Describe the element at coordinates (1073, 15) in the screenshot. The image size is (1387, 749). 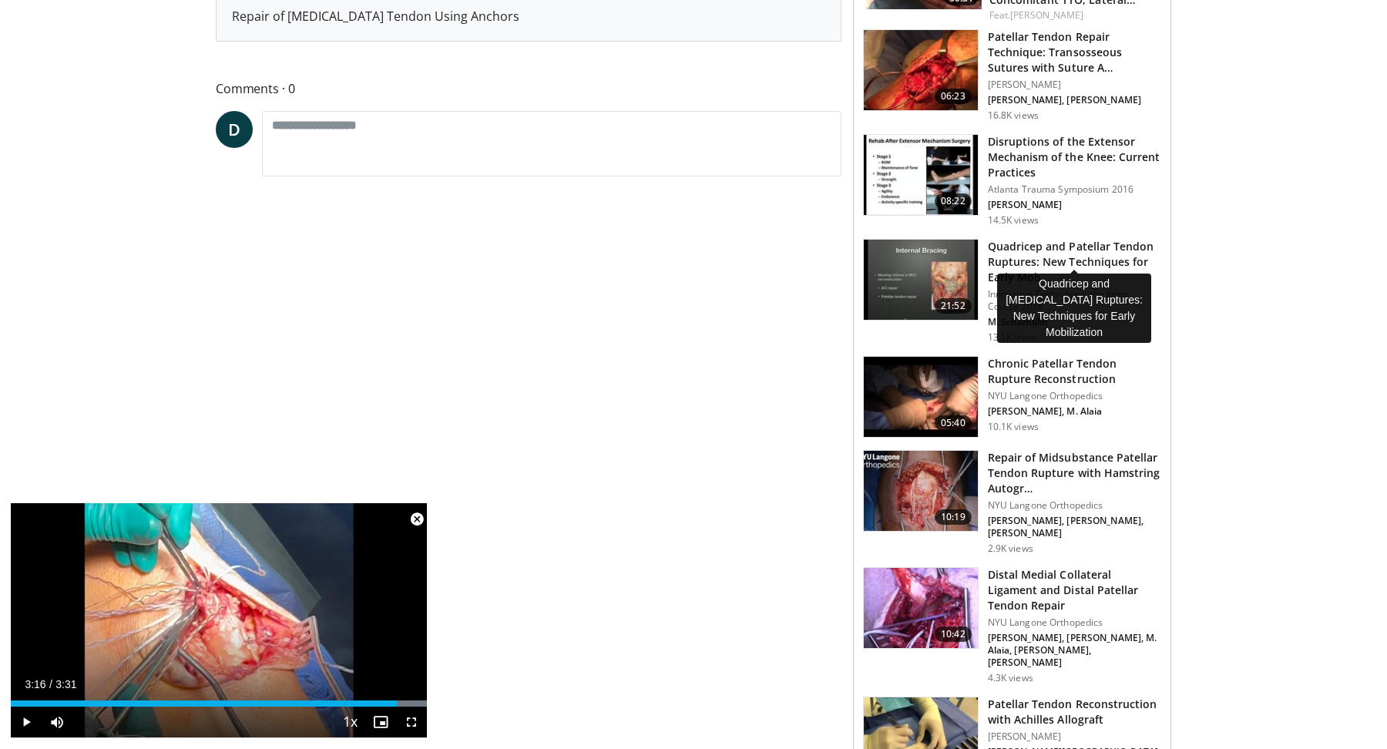
I see `div: Feat.` at that location.